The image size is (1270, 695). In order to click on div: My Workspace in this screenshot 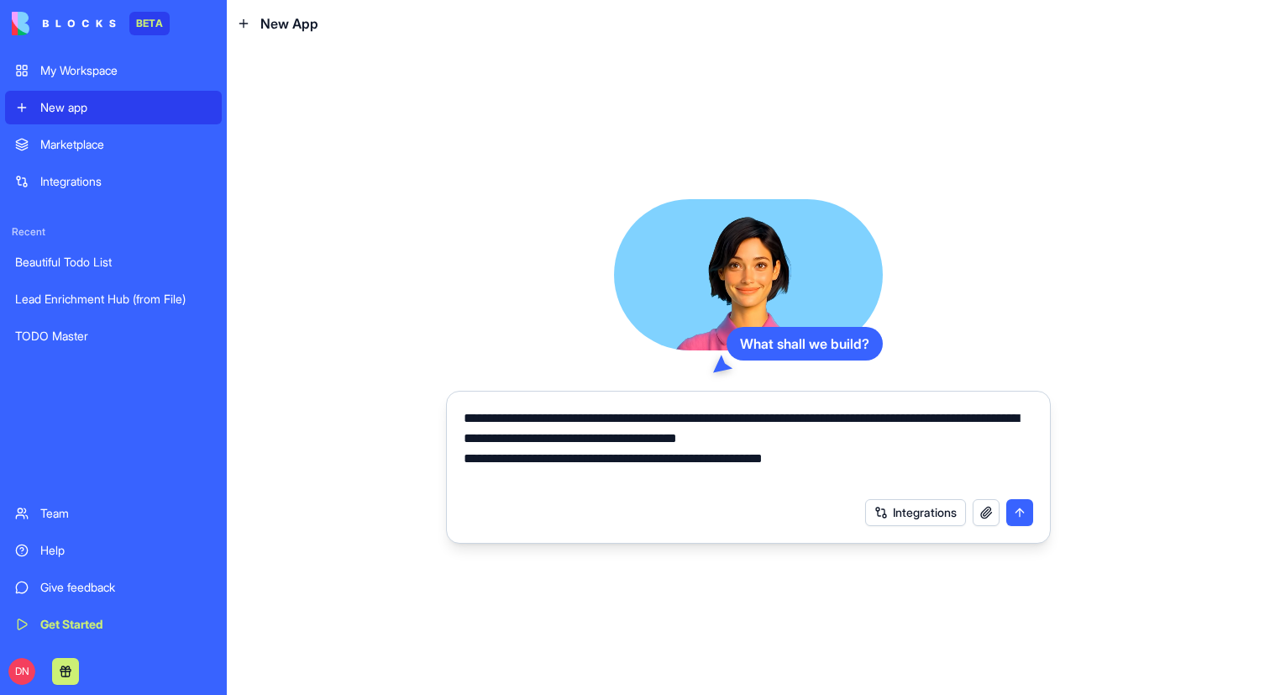, I will do `click(126, 71)`.